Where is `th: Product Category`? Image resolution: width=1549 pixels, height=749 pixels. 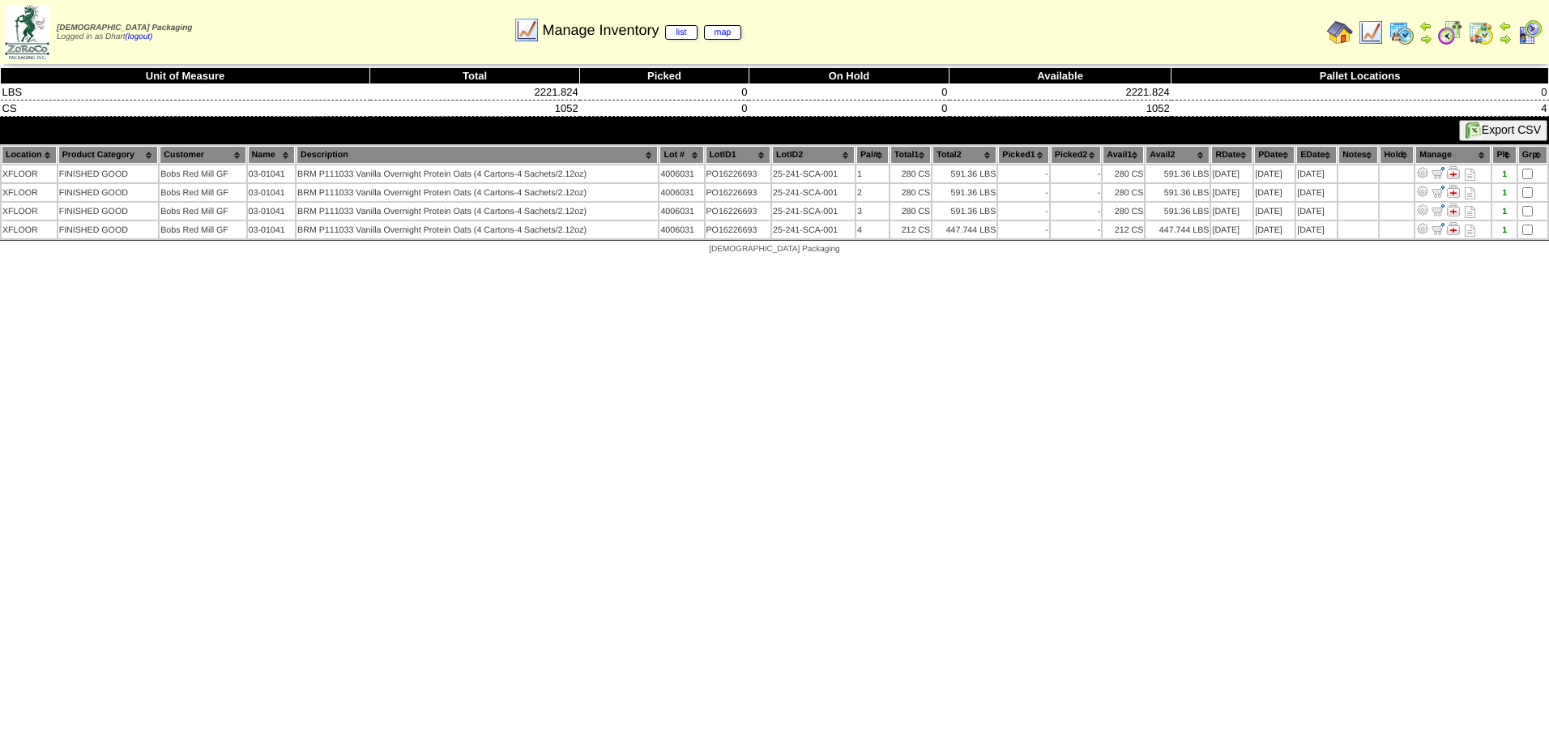 th: Product Category is located at coordinates (109, 155).